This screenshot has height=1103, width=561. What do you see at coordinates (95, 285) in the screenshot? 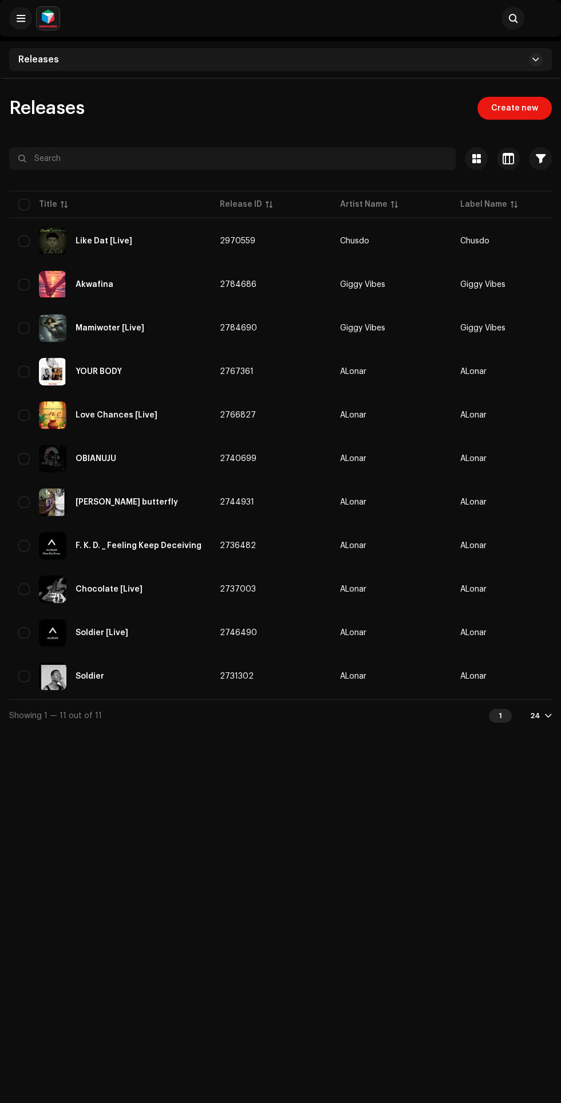
I see `div: Akwafina` at bounding box center [95, 285].